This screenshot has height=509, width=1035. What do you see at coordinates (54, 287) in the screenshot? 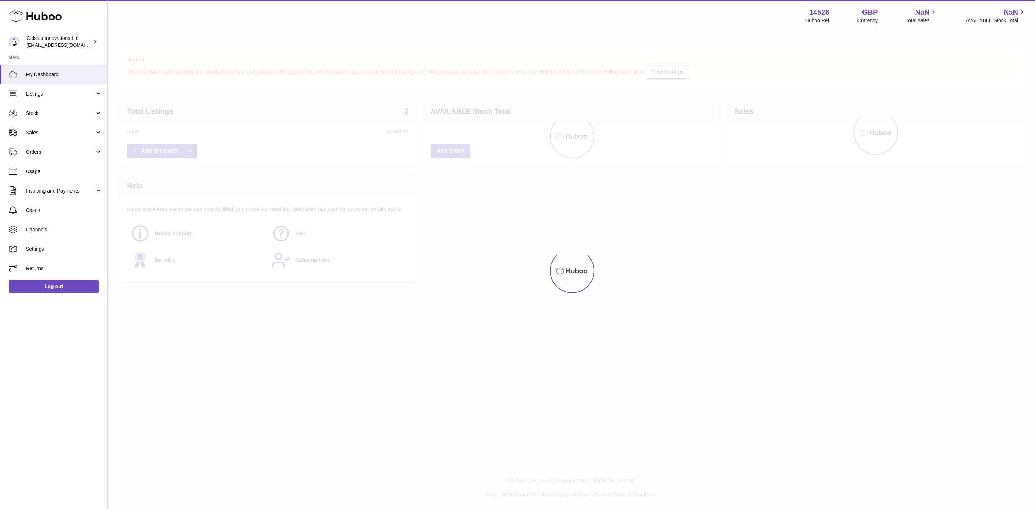
I see `a: Log out` at bounding box center [54, 287].